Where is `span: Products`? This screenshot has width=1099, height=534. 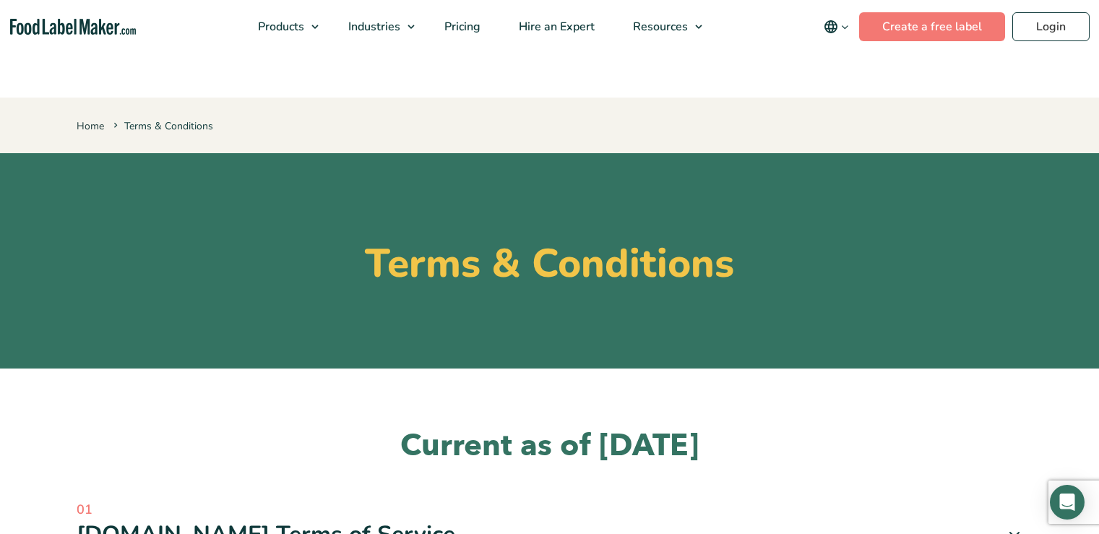
span: Products is located at coordinates (280, 27).